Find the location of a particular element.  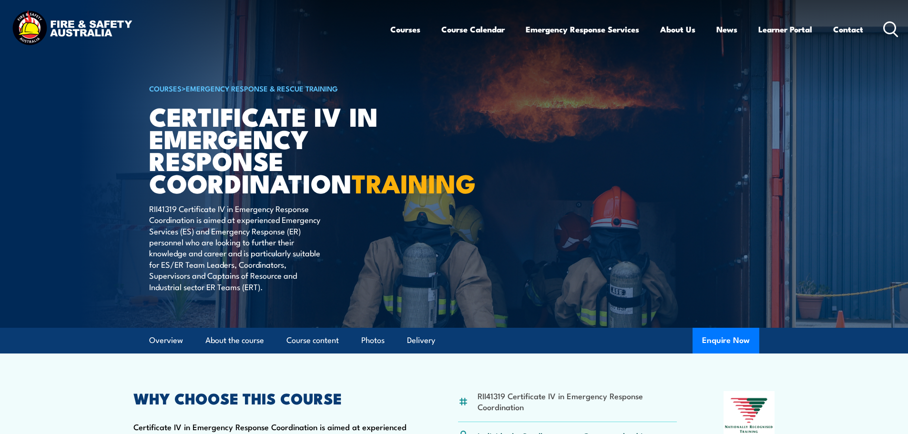

a: Overview is located at coordinates (166, 340).